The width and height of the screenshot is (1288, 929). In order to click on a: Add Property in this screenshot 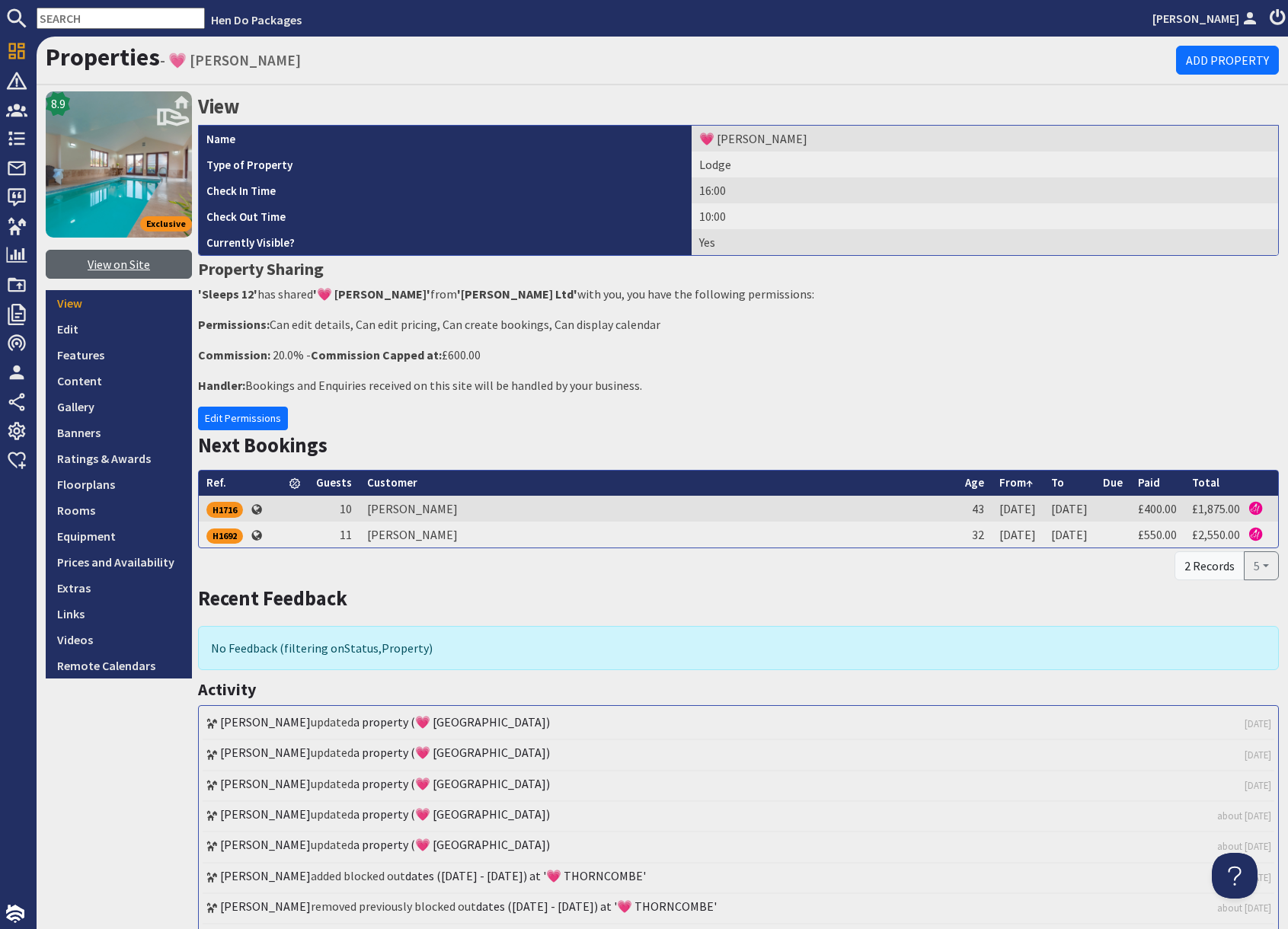, I will do `click(1227, 60)`.